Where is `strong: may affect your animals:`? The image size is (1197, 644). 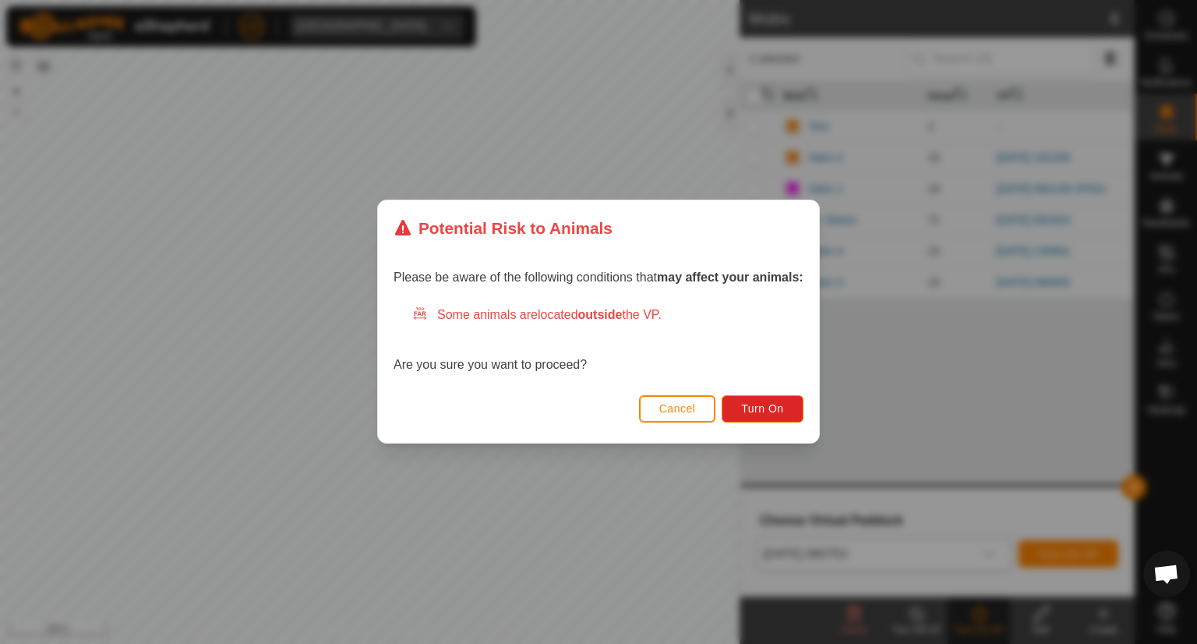 strong: may affect your animals: is located at coordinates (730, 277).